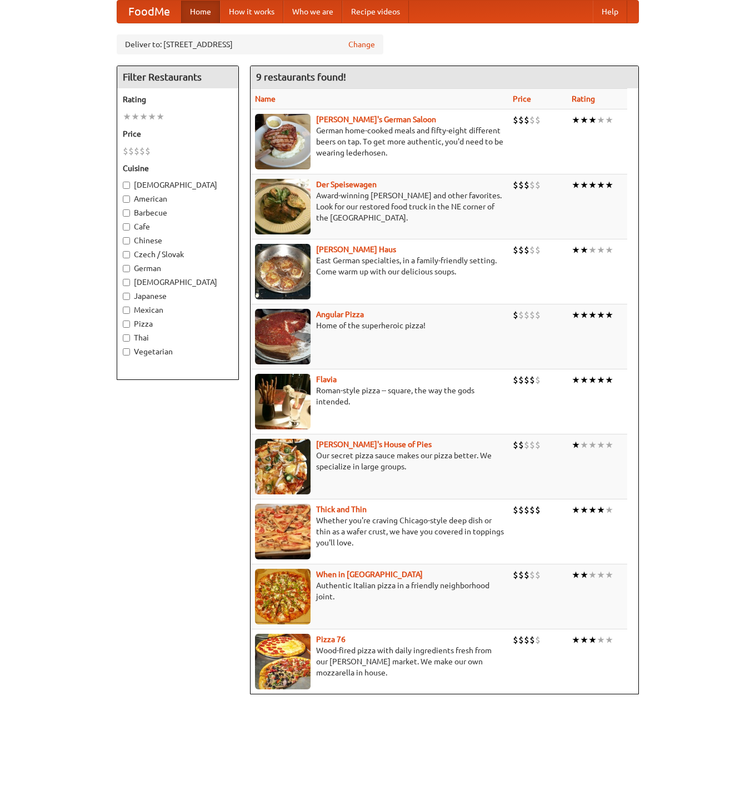 This screenshot has height=786, width=755. Describe the element at coordinates (178, 268) in the screenshot. I see `label: German` at that location.